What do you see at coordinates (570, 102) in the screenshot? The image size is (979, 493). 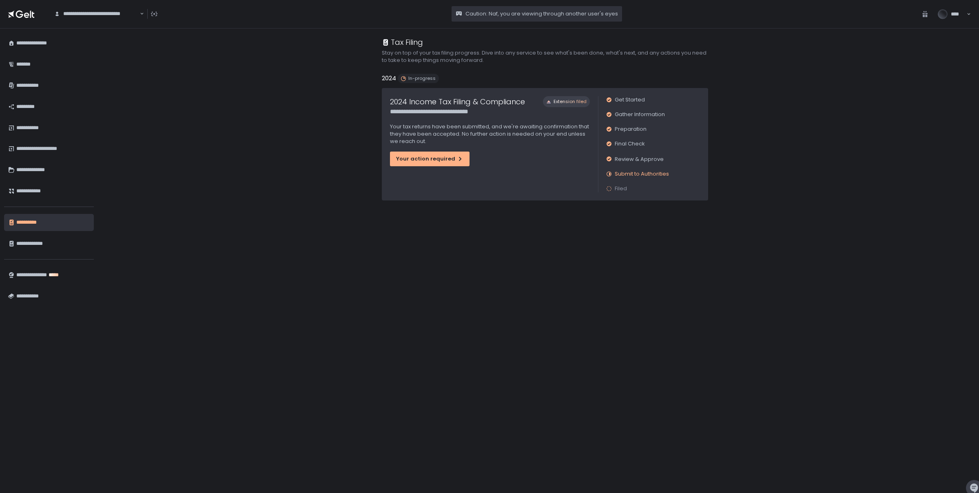 I see `span: Extension filed` at bounding box center [570, 102].